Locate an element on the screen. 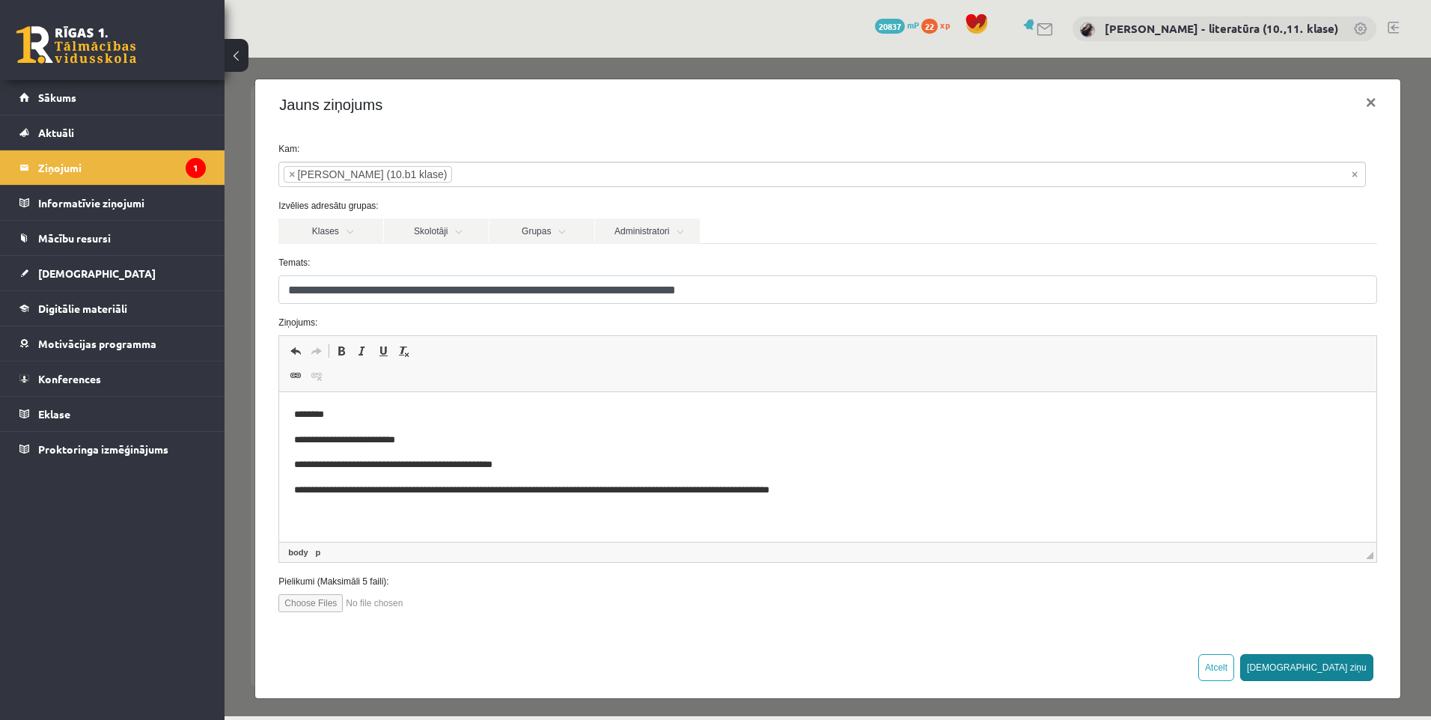 The image size is (1431, 720). span: Konferences is located at coordinates (70, 379).